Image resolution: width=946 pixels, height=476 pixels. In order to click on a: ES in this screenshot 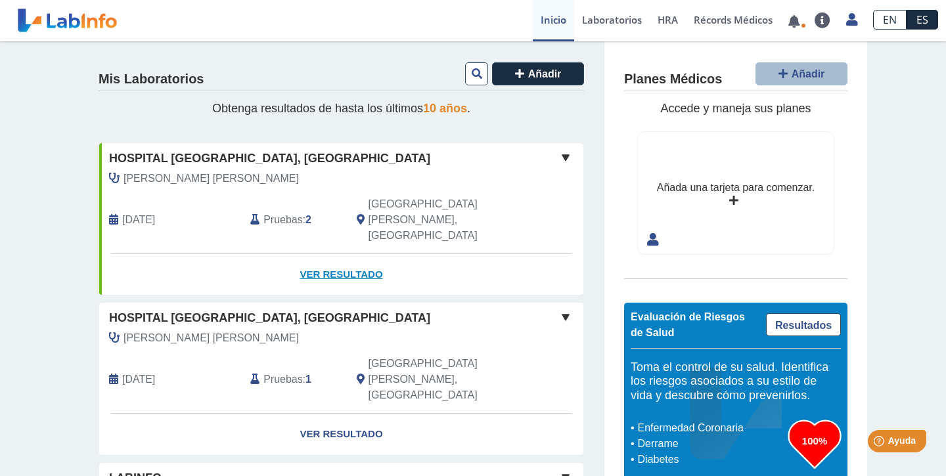, I will do `click(922, 20)`.